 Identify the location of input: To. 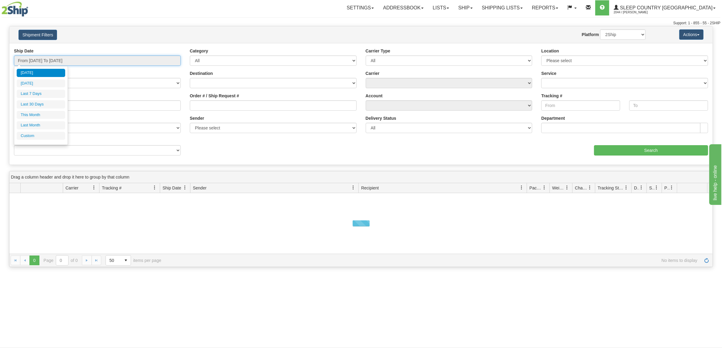
(668, 105).